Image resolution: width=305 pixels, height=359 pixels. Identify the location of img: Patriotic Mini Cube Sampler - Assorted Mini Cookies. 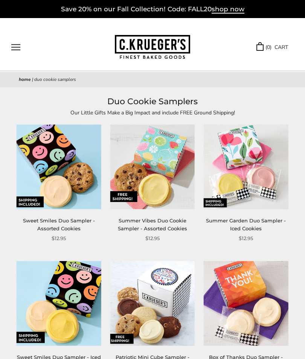
(153, 304).